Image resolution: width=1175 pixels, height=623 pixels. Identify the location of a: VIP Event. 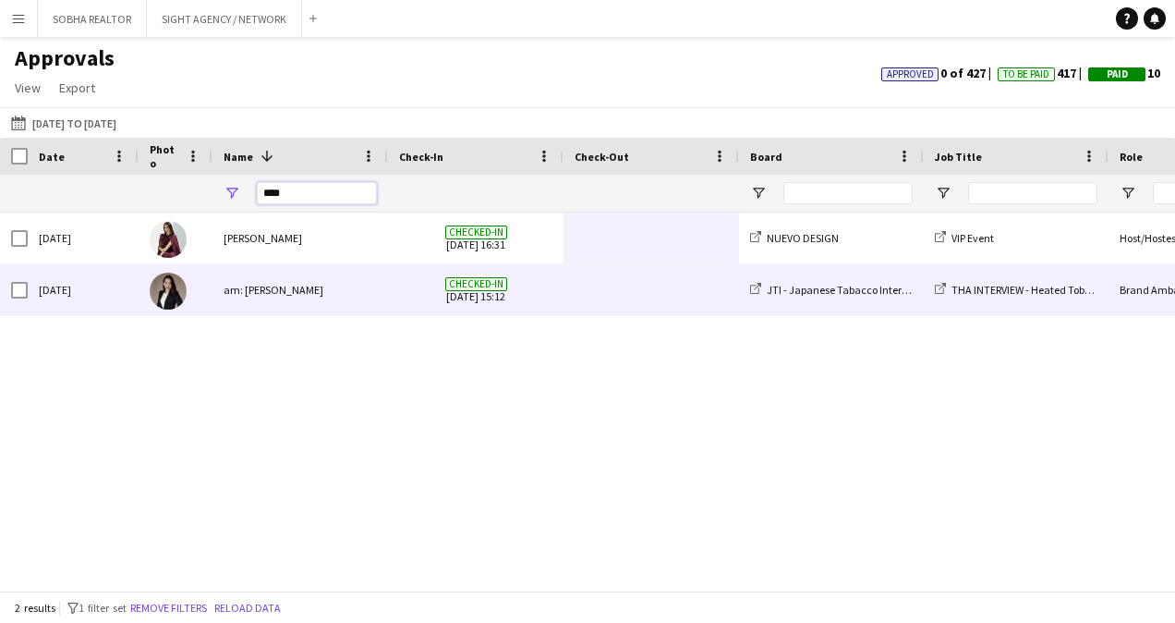
(964, 237).